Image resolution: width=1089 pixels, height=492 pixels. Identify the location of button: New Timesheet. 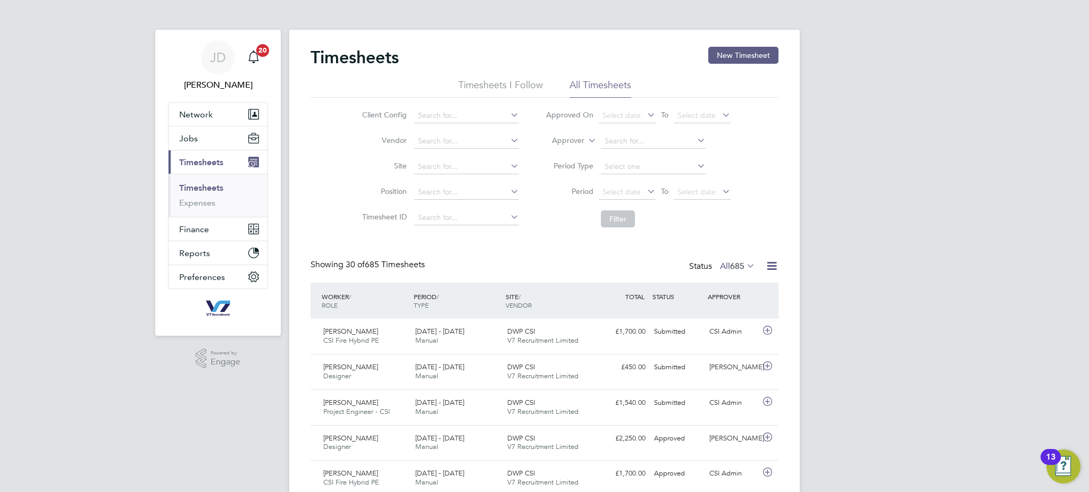
(743, 55).